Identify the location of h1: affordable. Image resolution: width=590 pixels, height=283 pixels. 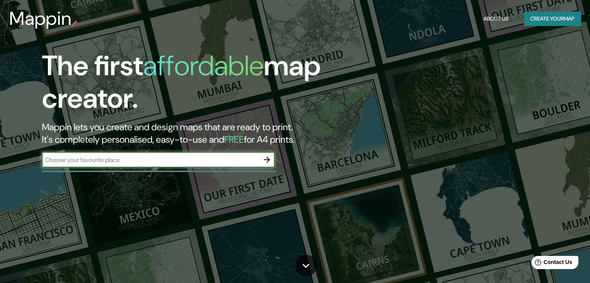
(203, 66).